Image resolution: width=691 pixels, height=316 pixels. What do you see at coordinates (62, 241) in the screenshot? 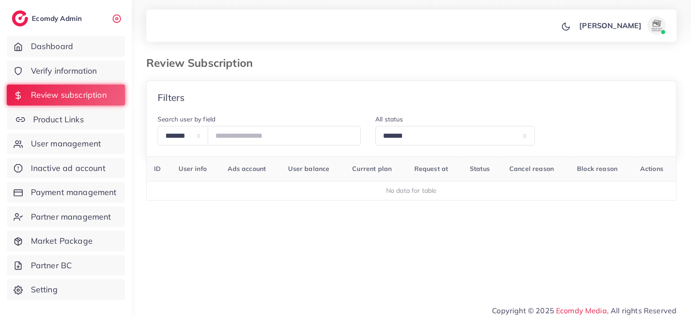
I see `span: Market Package` at bounding box center [62, 241].